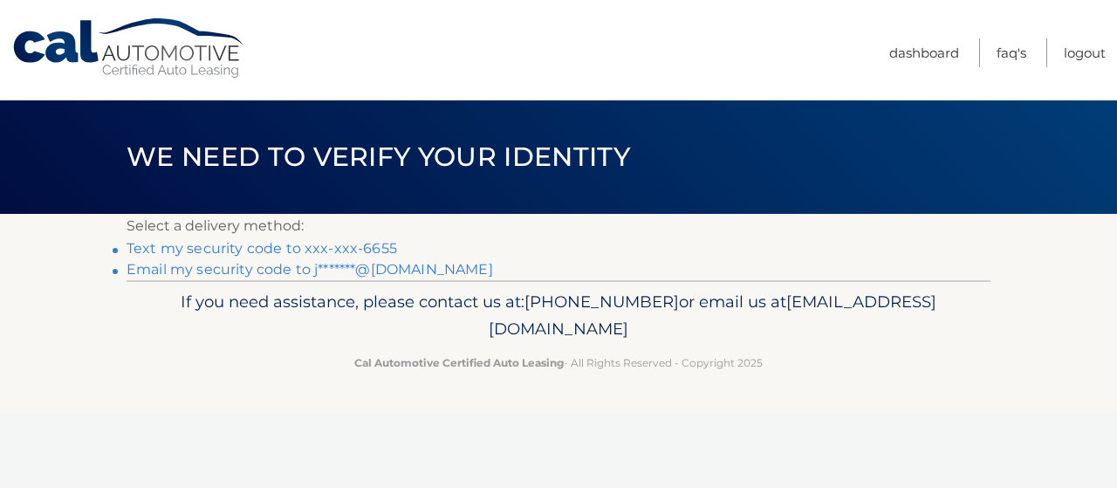  Describe the element at coordinates (924, 52) in the screenshot. I see `a: Dashboard` at that location.